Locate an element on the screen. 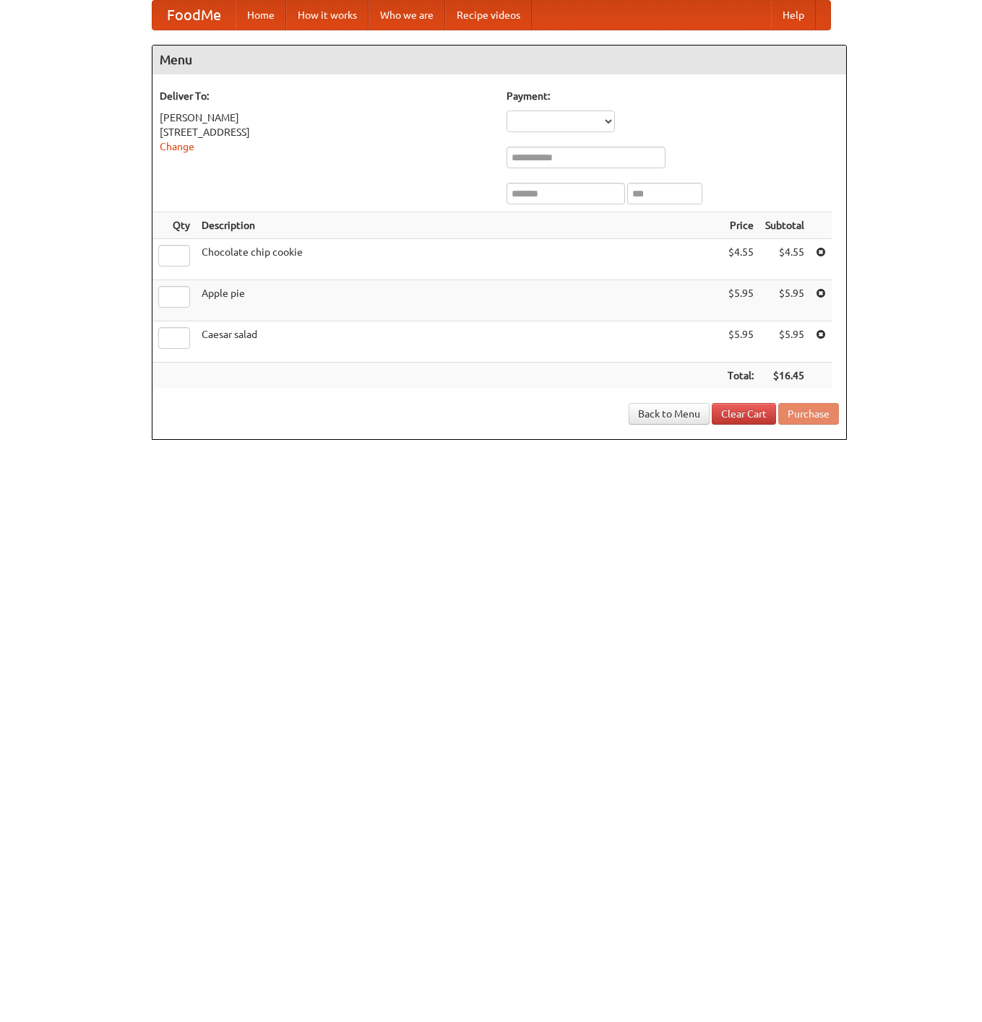 The width and height of the screenshot is (982, 1022). th: Description is located at coordinates (459, 225).